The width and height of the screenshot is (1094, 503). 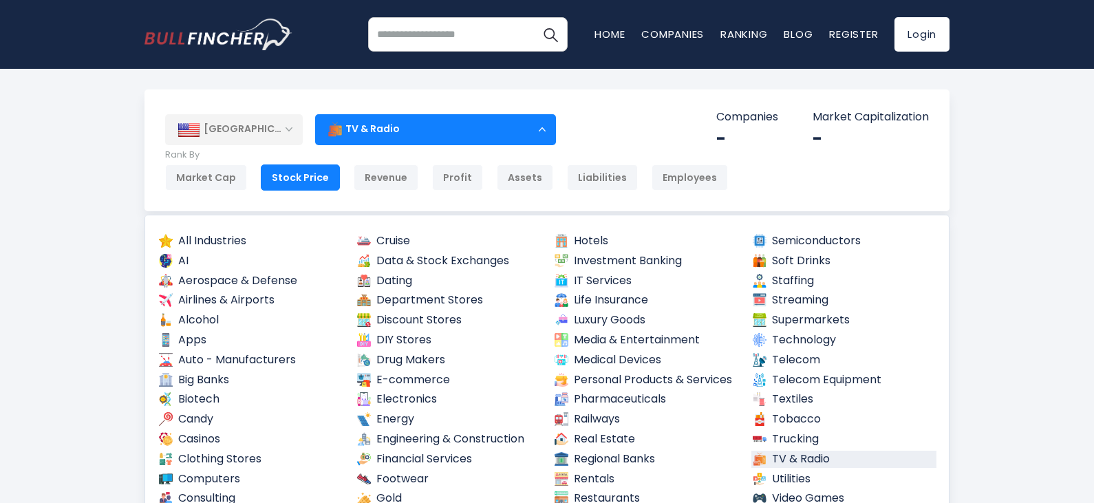 I want to click on a: Ranking, so click(x=744, y=34).